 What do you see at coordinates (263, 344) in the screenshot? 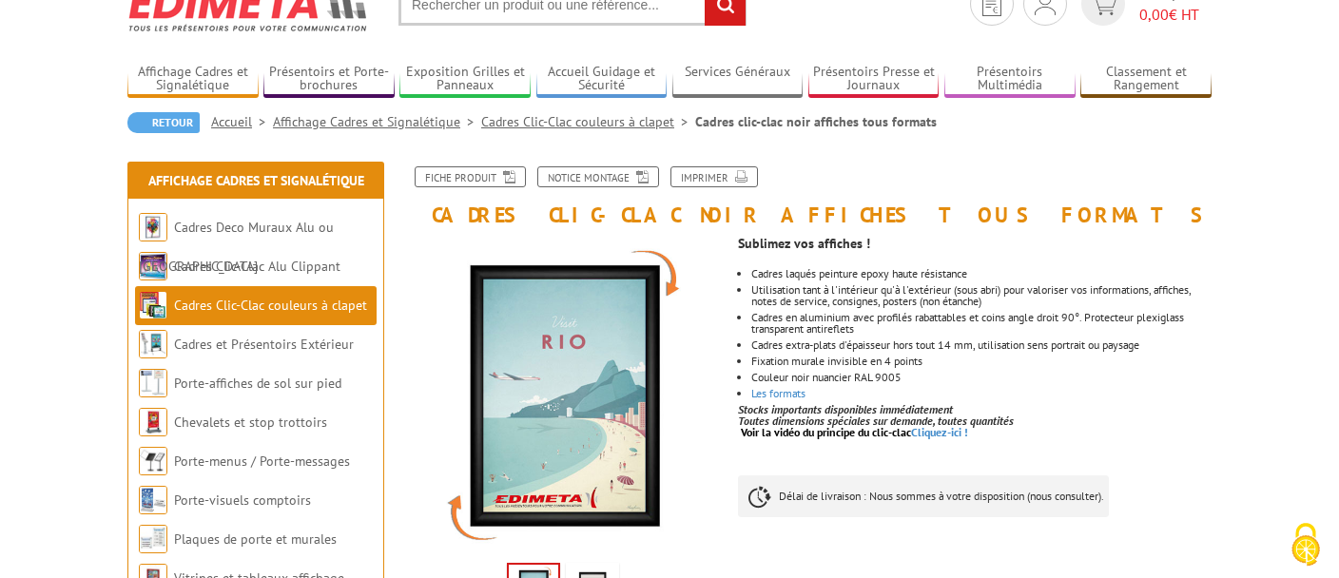
I see `a: Cadres et Présentoirs Extérieur` at bounding box center [263, 344].